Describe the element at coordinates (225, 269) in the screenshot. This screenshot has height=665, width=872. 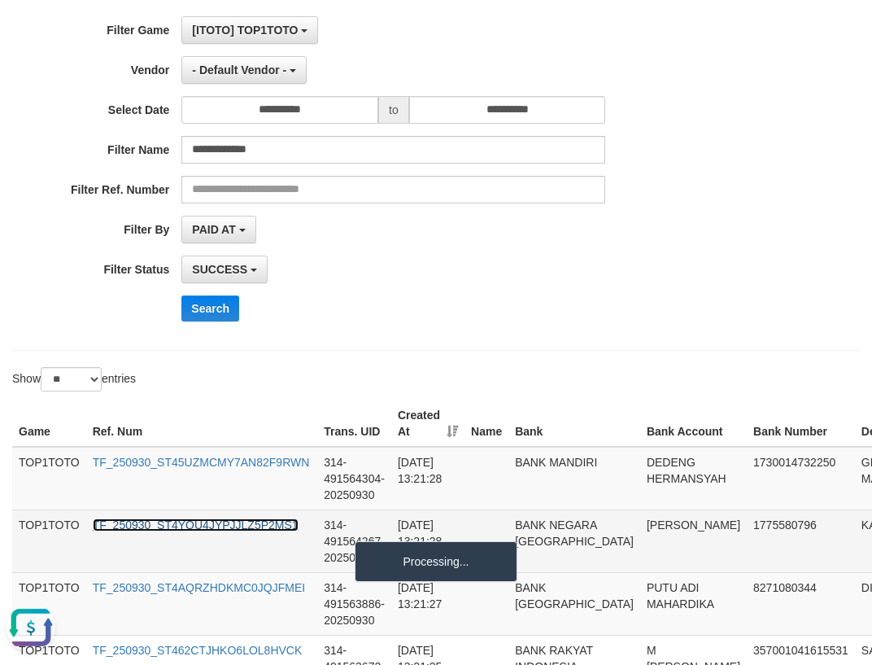
I see `button: SUCCESS` at that location.